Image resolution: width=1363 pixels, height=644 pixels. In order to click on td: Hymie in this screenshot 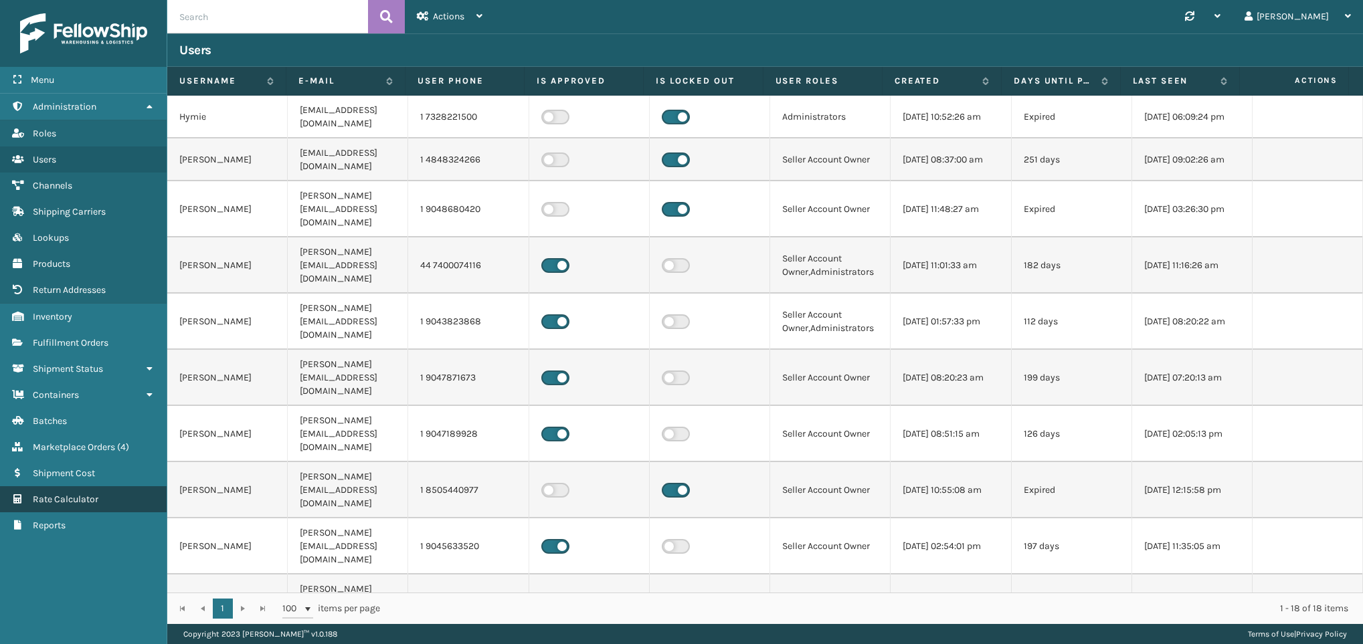, I will do `click(227, 117)`.